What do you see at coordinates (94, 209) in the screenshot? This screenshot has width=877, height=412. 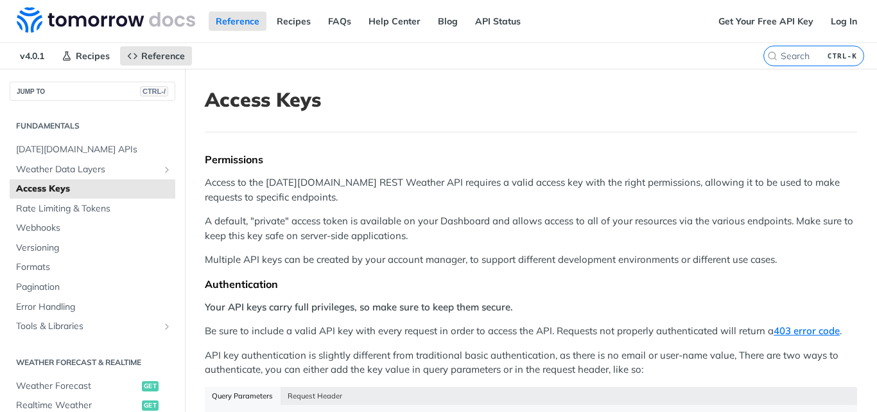 I see `span: Rate Limiting & Tokens` at bounding box center [94, 209].